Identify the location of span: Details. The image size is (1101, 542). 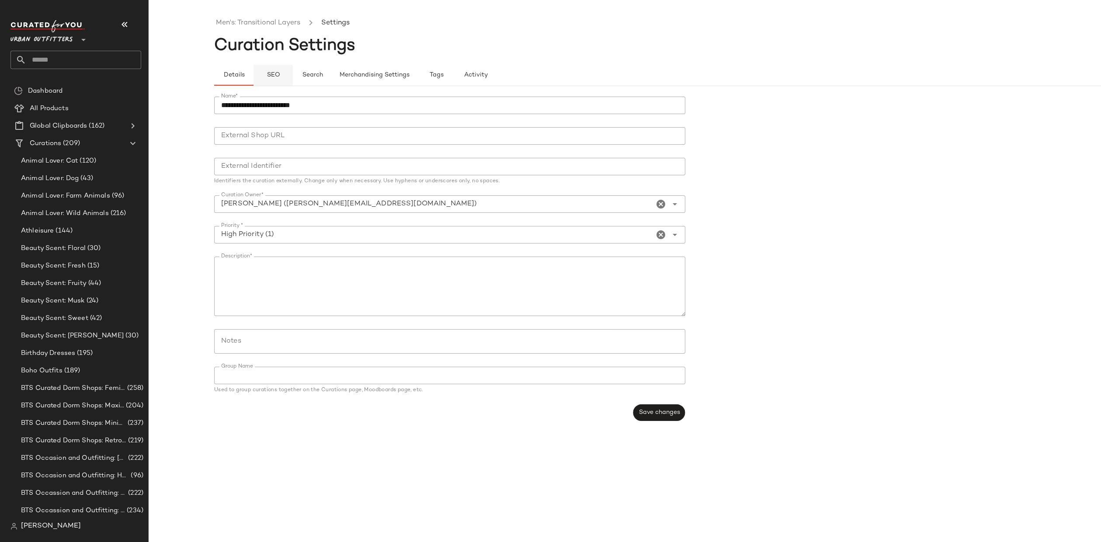
(233, 75).